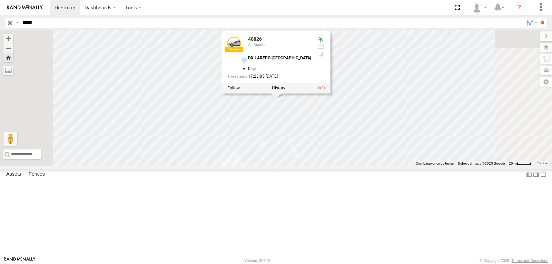  What do you see at coordinates (321, 47) in the screenshot?
I see `div: No battery health information received from this device.` at bounding box center [321, 47].